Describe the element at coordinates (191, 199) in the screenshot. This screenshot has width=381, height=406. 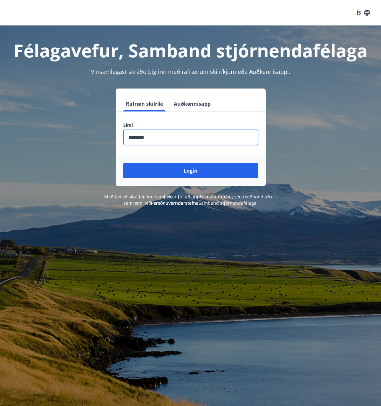
I see `span: Með því að skrá þig inn samþykkir þú að upplýsingar um þig séu meðhöndlaðar í samræmi við Samband...` at that location.